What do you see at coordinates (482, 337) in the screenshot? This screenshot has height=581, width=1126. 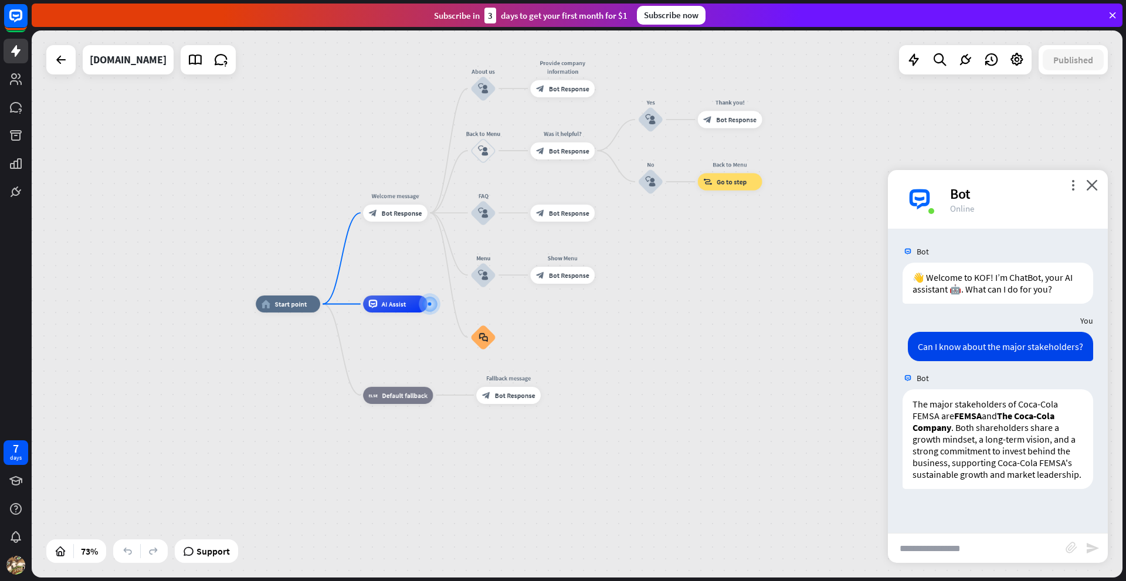 I see `i: block_faq` at bounding box center [482, 337].